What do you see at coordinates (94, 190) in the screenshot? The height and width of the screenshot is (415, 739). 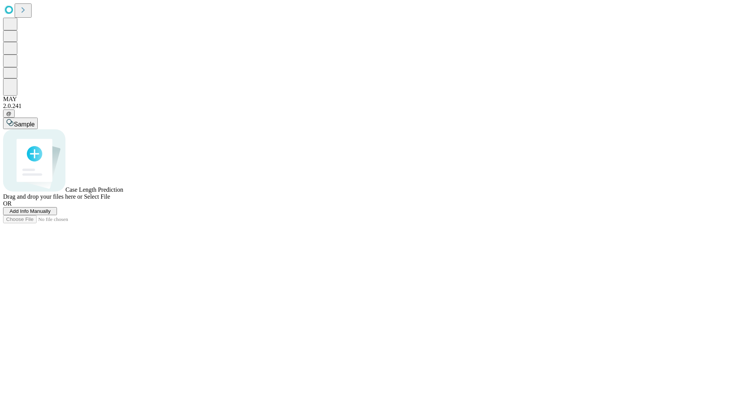 I see `span: Case Length Prediction` at bounding box center [94, 190].